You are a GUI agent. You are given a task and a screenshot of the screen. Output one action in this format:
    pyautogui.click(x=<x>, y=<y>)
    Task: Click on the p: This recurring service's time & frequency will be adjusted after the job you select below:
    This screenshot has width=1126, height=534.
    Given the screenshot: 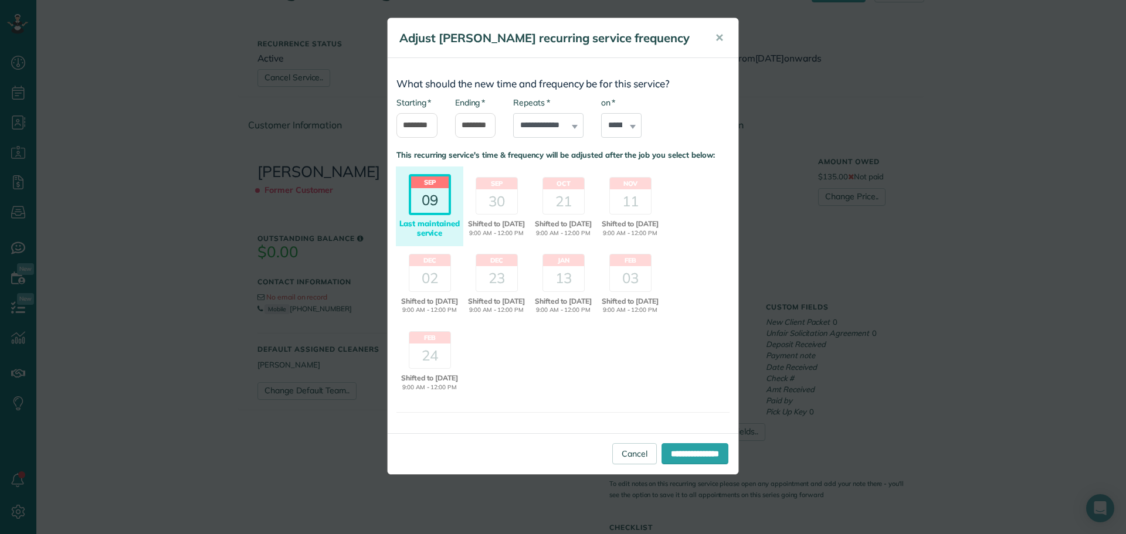 What is the action you would take?
    pyautogui.click(x=563, y=155)
    